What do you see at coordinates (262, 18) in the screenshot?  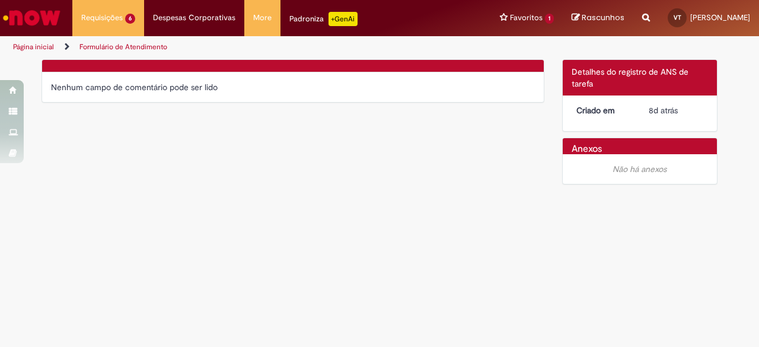 I see `span: More` at bounding box center [262, 18].